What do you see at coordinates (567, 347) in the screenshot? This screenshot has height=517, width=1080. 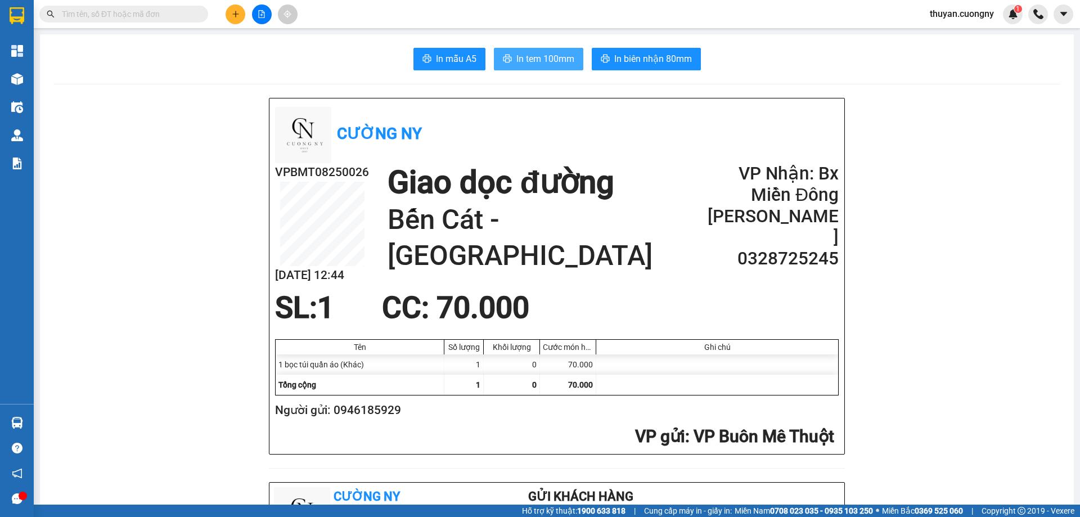 I see `div: Cước món hàng` at bounding box center [567, 347].